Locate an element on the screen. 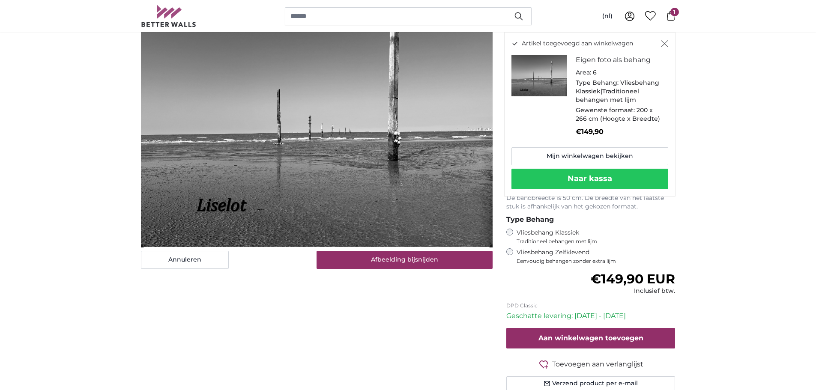 Image resolution: width=816 pixels, height=390 pixels. h3: Eigen foto als behang is located at coordinates (619, 60).